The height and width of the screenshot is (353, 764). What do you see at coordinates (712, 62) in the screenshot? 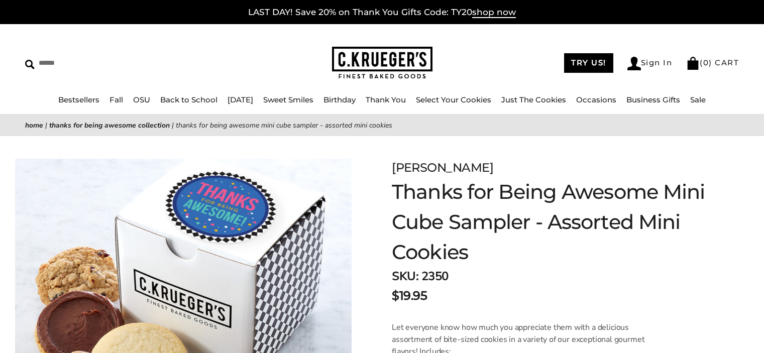
I see `a: (0) CART` at bounding box center [712, 62].